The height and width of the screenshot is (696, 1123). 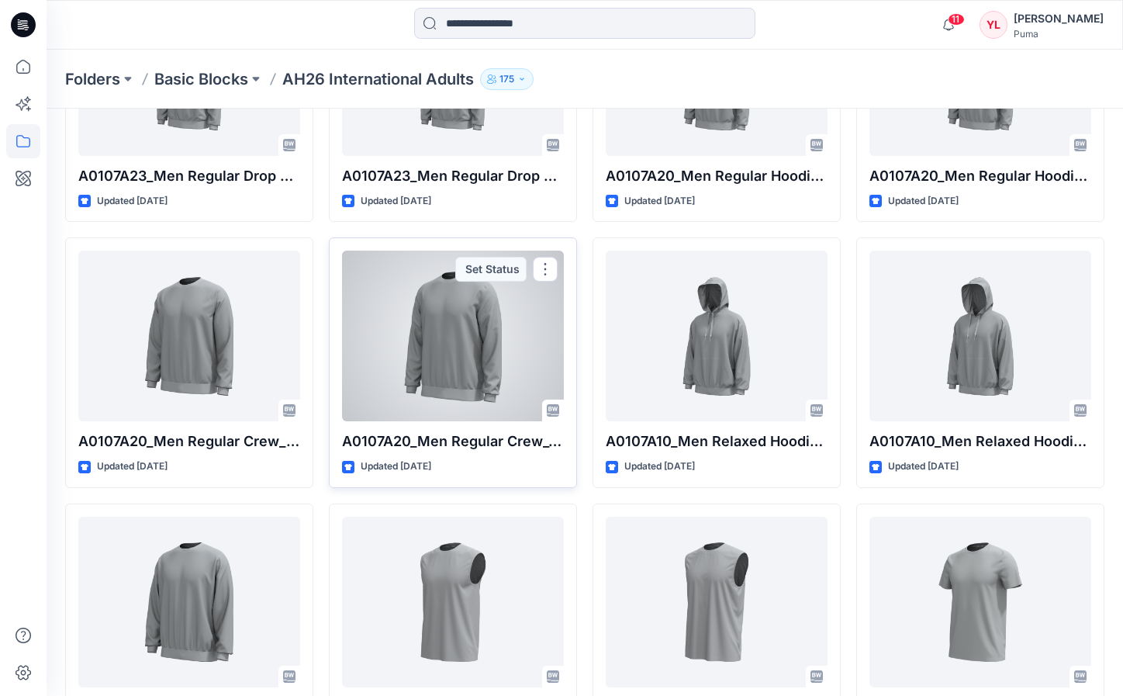 I want to click on a: A0107A20_Men Regular Crew_CV03, so click(x=453, y=336).